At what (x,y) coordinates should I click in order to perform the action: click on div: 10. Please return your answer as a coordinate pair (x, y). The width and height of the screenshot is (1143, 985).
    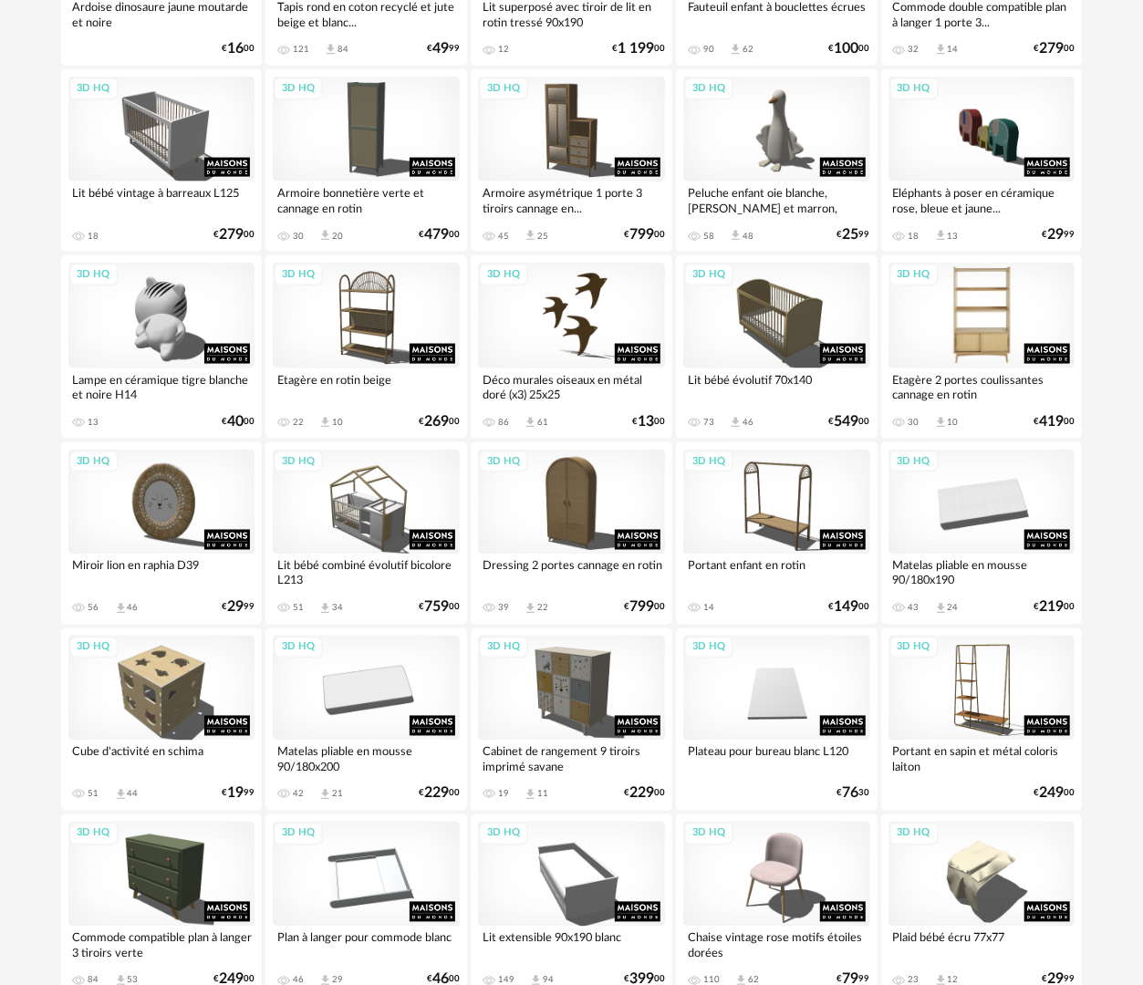
    Looking at the image, I should click on (953, 422).